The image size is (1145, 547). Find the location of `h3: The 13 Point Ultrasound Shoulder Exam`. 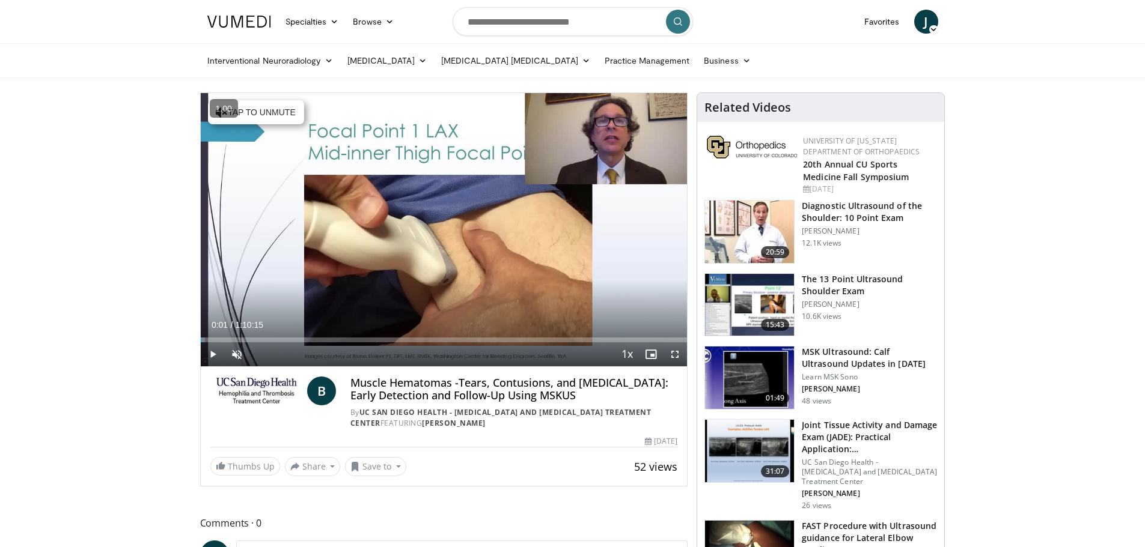

h3: The 13 Point Ultrasound Shoulder Exam is located at coordinates (869, 285).